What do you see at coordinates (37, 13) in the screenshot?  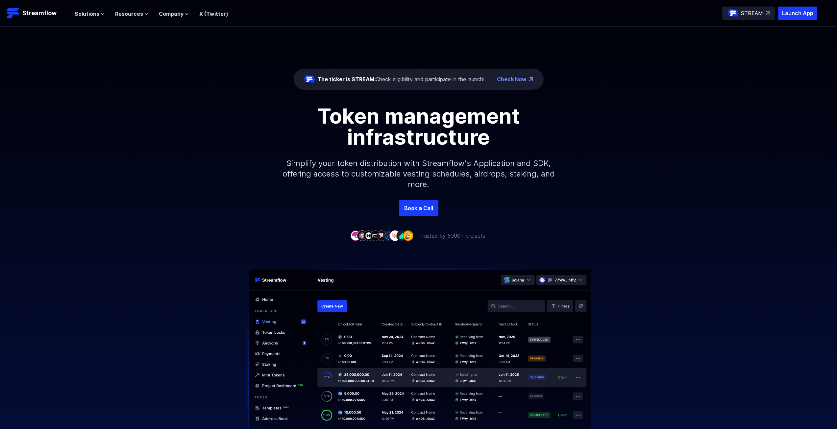 I see `a: Streamflow` at bounding box center [37, 13].